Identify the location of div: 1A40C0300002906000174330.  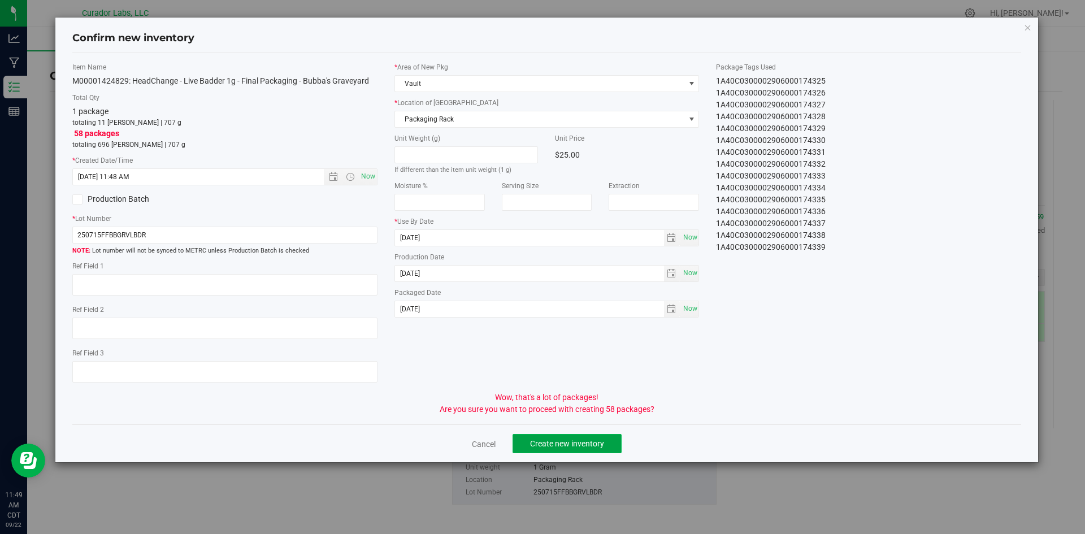
(869, 140).